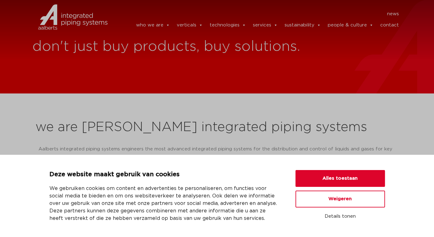 This screenshot has width=434, height=237. I want to click on p: We gebruiken cookies om content en advertenties te personaliseren, om functies voor social media ..., so click(165, 203).